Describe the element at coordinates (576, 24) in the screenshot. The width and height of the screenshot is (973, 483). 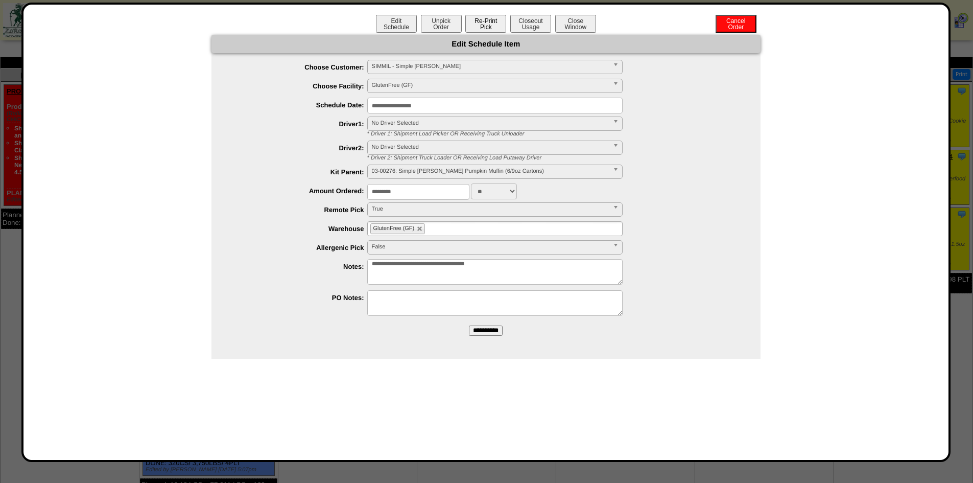
I see `button: CloseWindow` at that location.